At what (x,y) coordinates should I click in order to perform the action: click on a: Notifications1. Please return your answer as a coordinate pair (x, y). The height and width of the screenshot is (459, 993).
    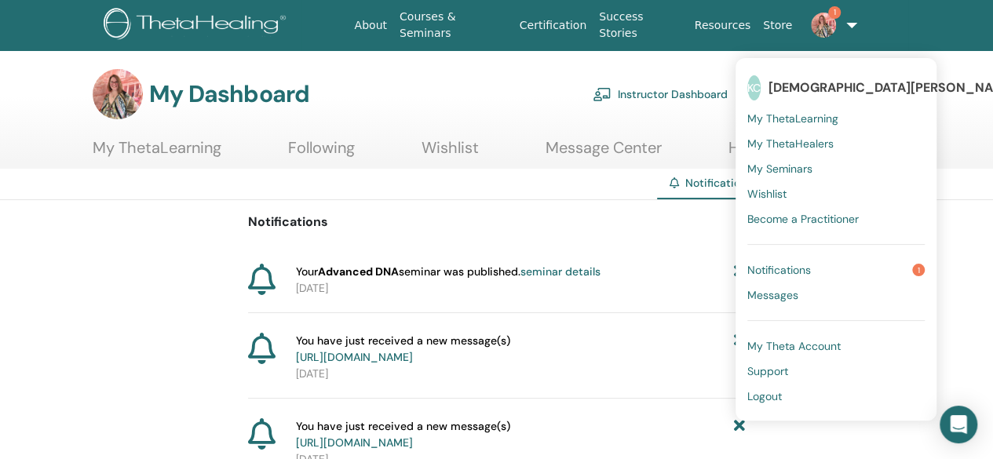
    Looking at the image, I should click on (836, 270).